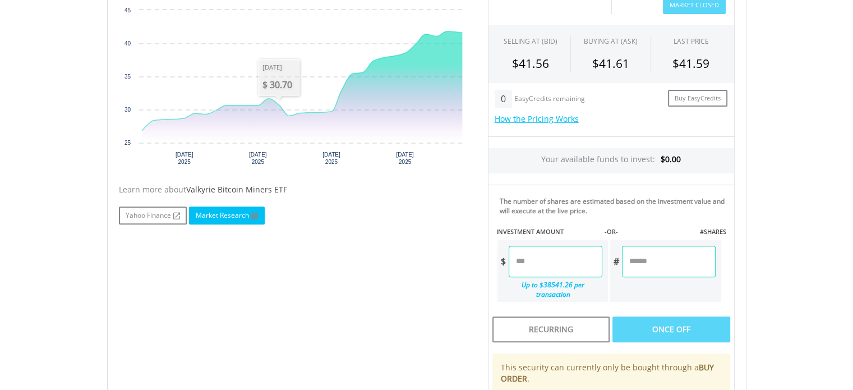  Describe the element at coordinates (670, 329) in the screenshot. I see `div: Once Off` at that location.